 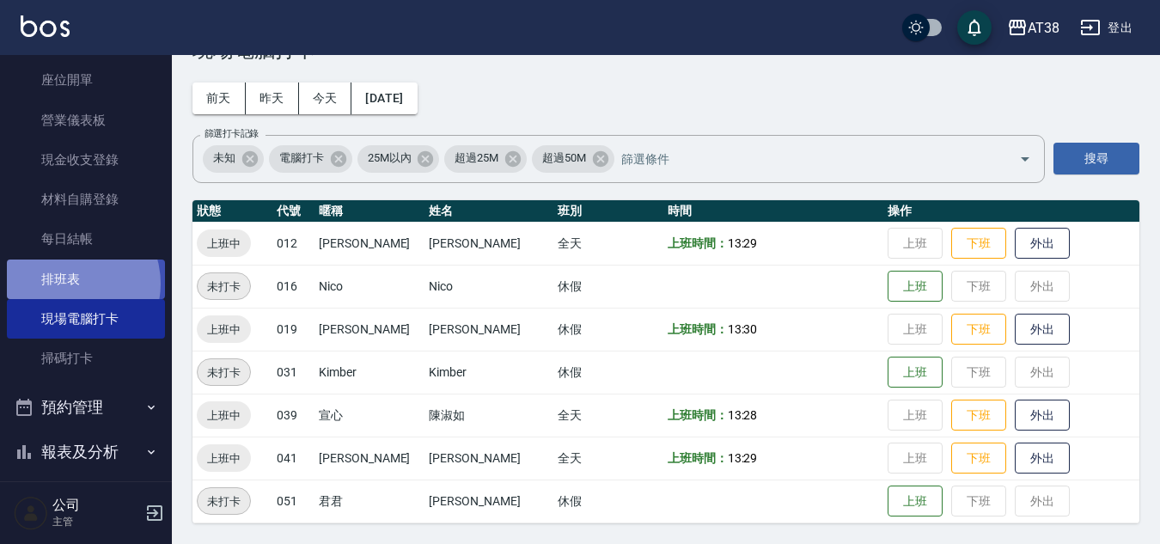 What do you see at coordinates (86, 452) in the screenshot?
I see `button: 報表及分析` at bounding box center [86, 452].